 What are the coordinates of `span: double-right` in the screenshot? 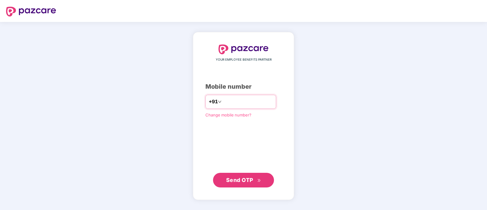 It's located at (259, 181).